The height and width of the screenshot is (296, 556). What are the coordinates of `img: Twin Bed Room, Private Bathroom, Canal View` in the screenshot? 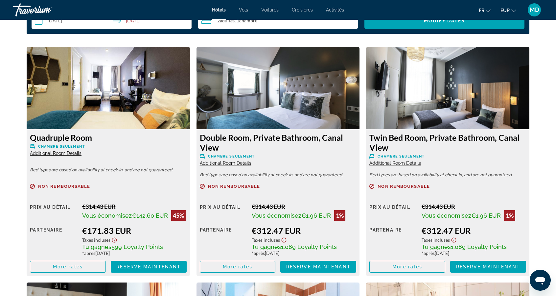 It's located at (447, 88).